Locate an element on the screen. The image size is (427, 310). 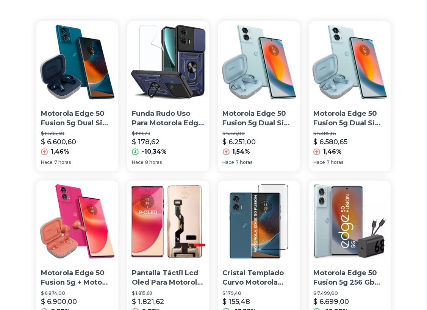
p: $ 1.821,62 is located at coordinates (148, 302).